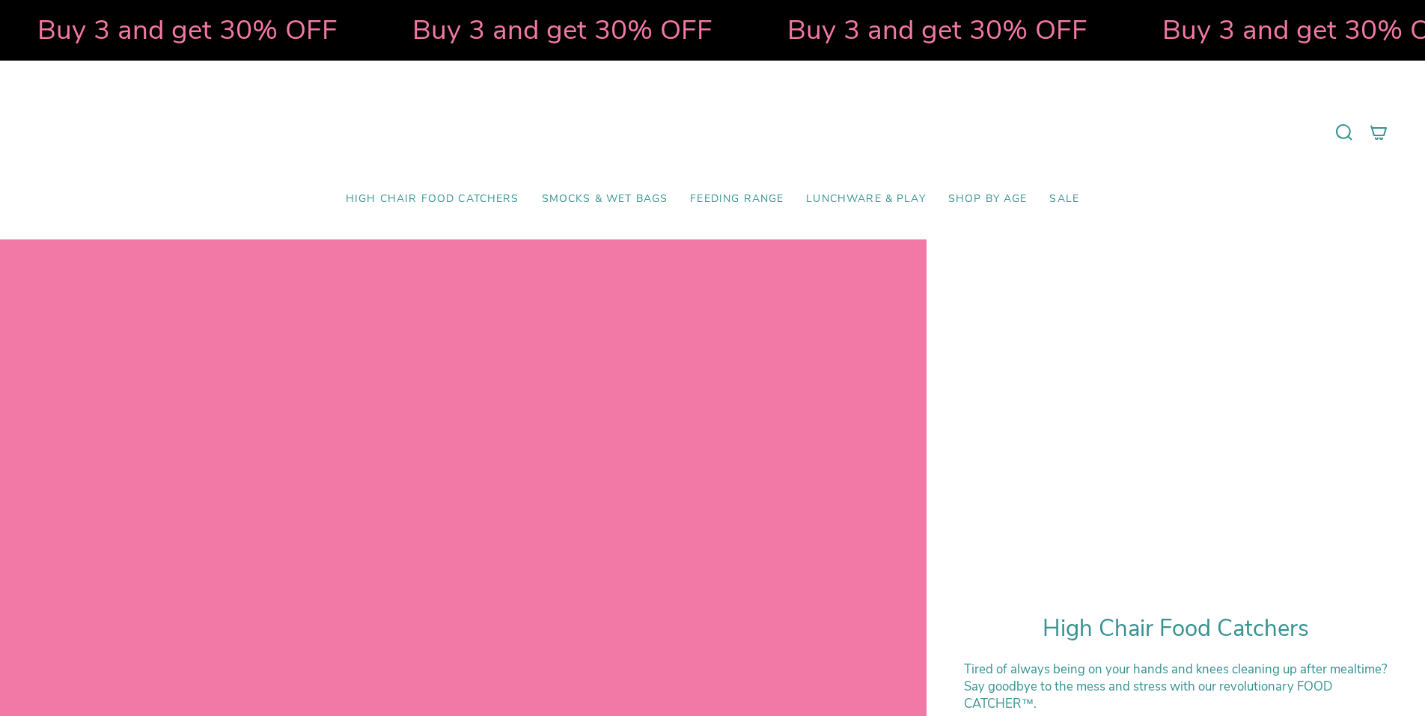  What do you see at coordinates (433, 199) in the screenshot?
I see `div: High Chair Food Catchers` at bounding box center [433, 199].